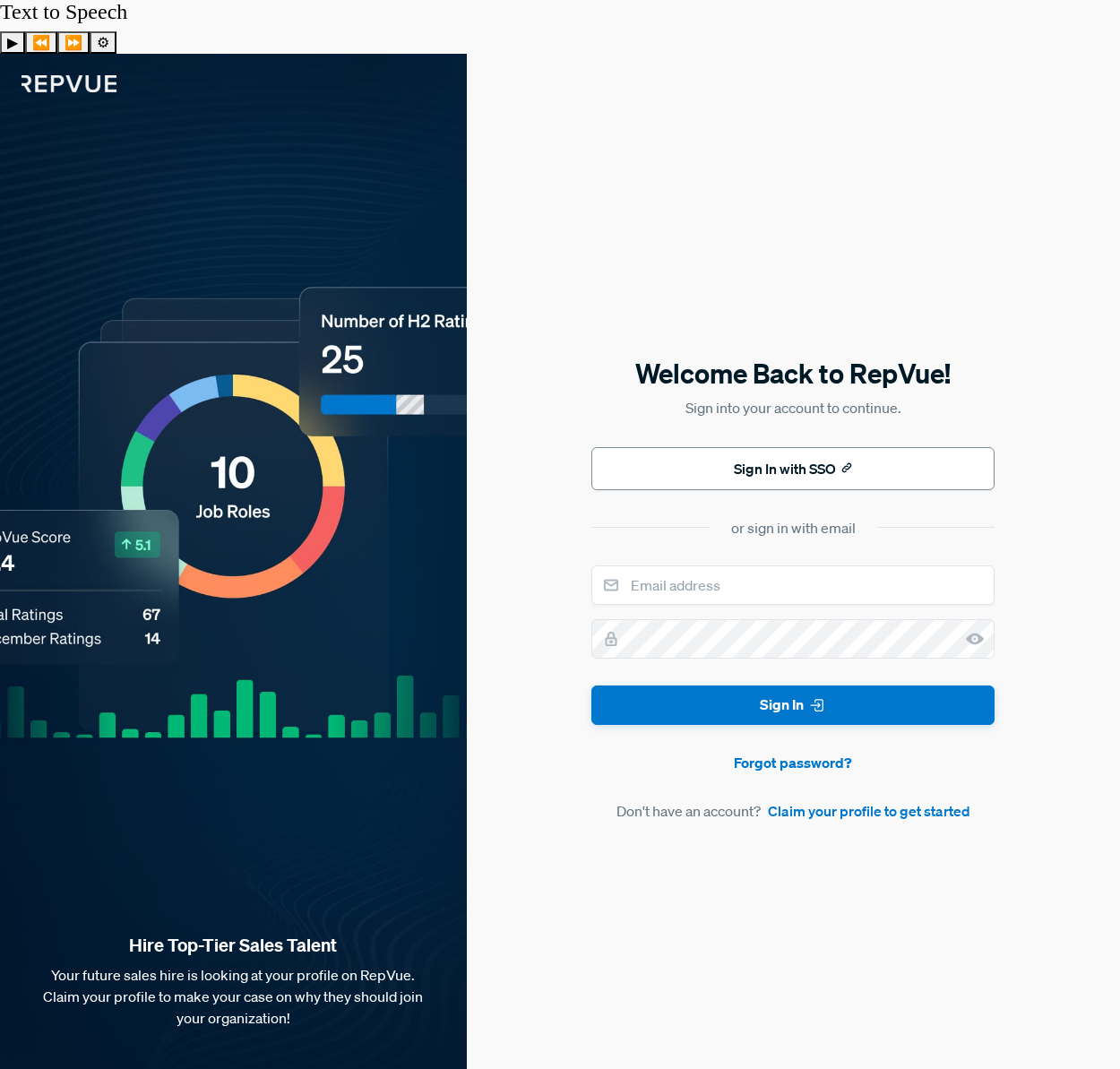  What do you see at coordinates (103, 42) in the screenshot?
I see `button: Settings` at bounding box center [103, 42].